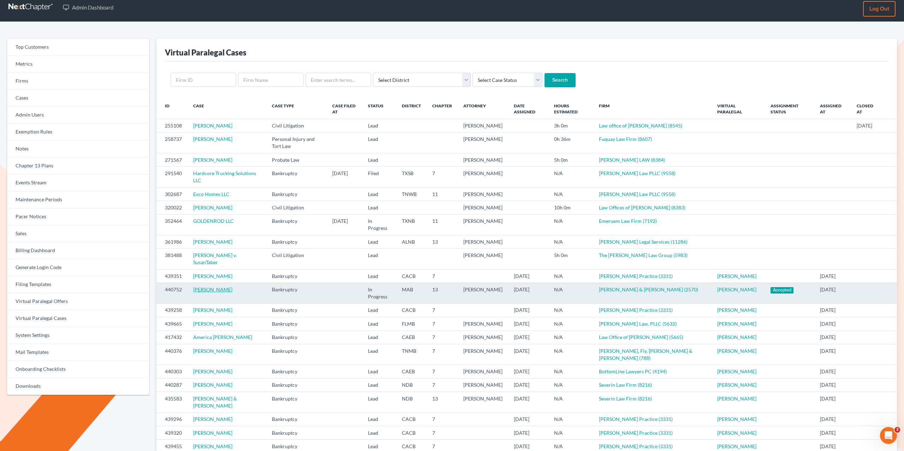 This screenshot has width=904, height=451. What do you see at coordinates (172, 402) in the screenshot?
I see `td: 435583` at bounding box center [172, 402].